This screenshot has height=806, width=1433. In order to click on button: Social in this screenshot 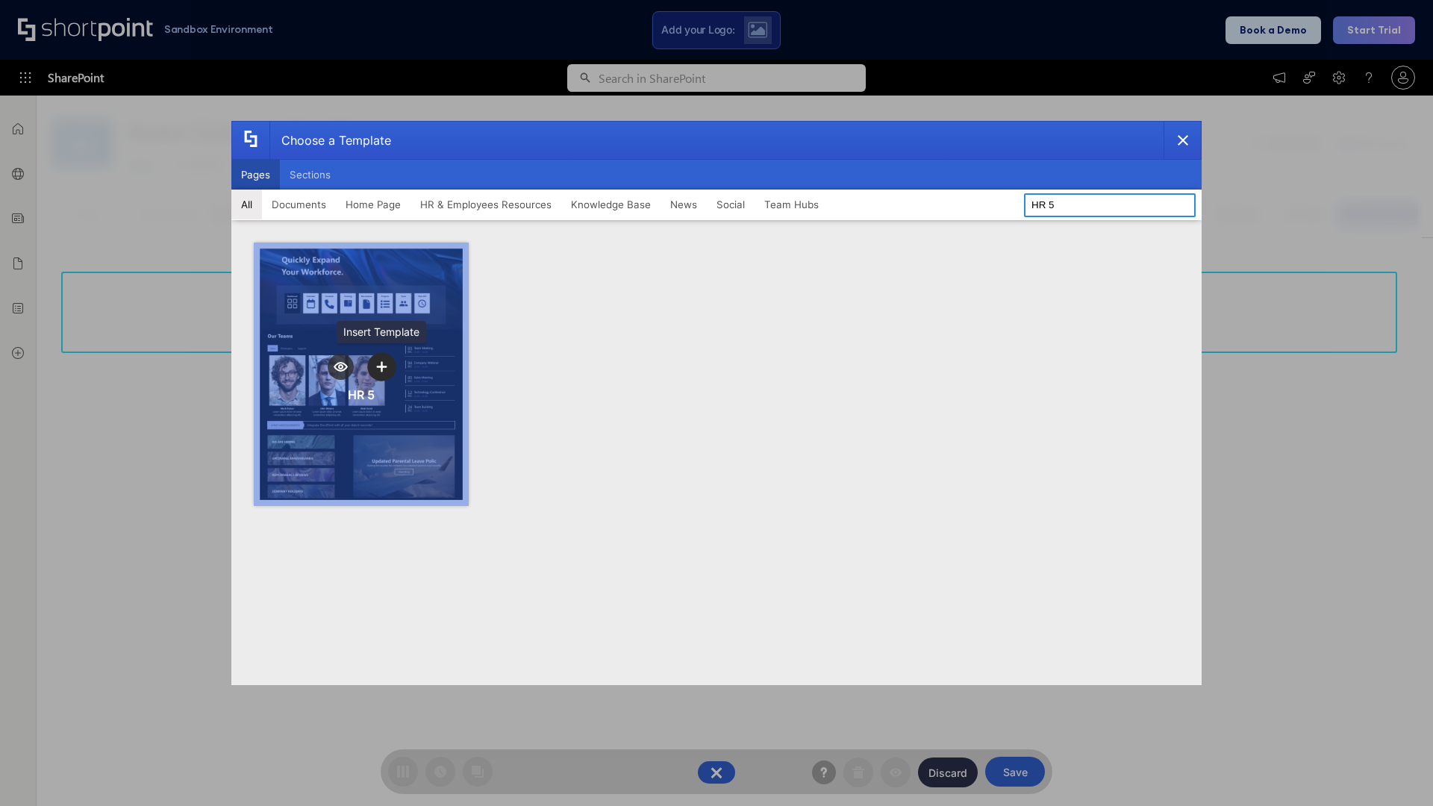, I will do `click(731, 205)`.